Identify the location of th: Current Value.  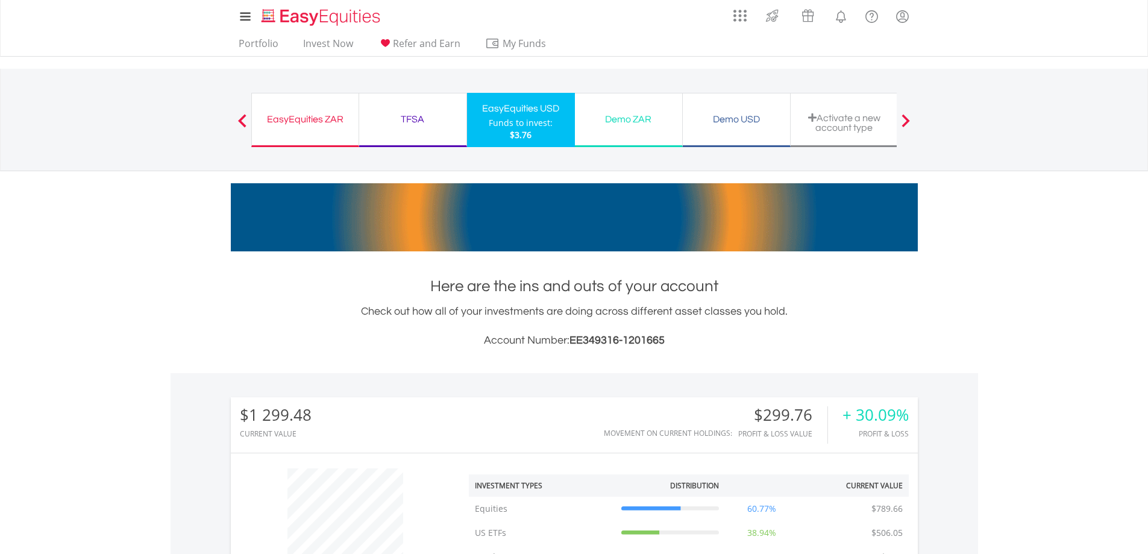
(853, 485).